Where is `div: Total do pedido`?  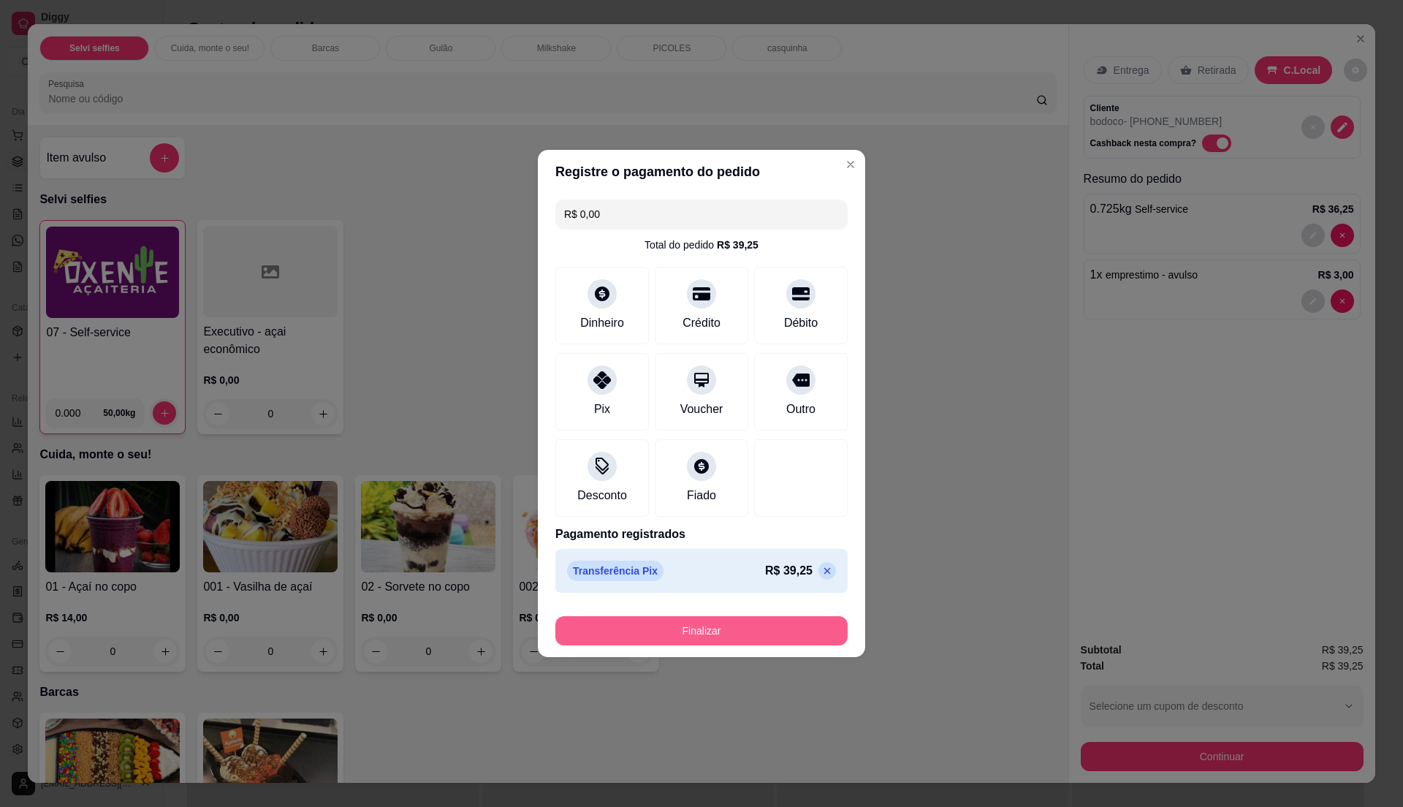
div: Total do pedido is located at coordinates (701, 245).